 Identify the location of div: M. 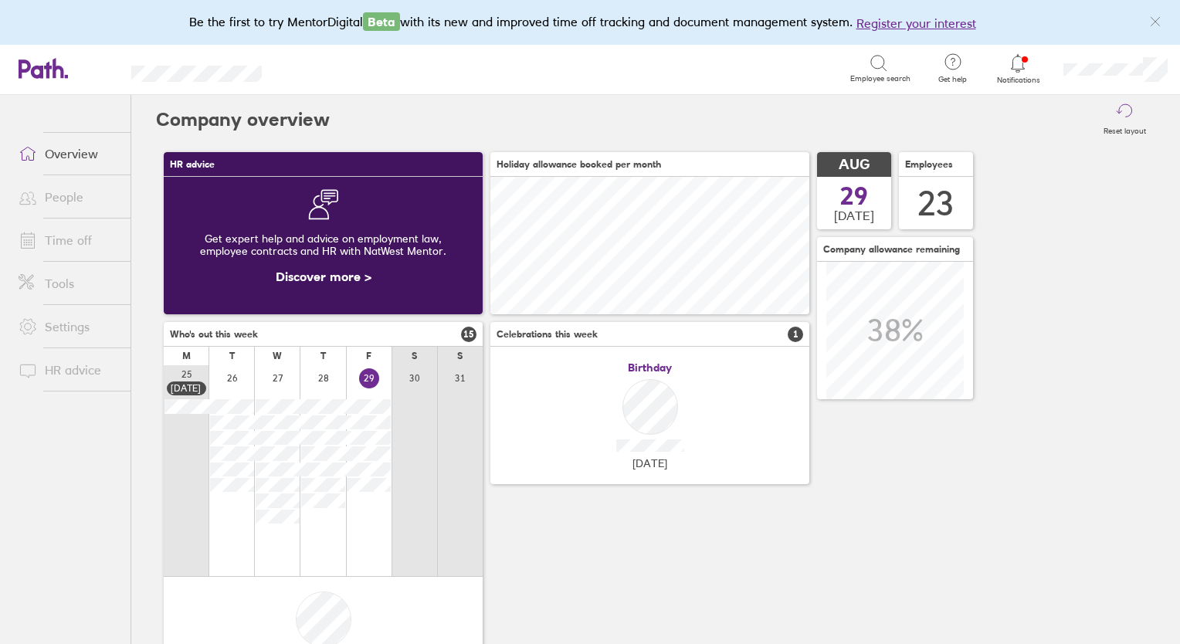
(186, 356).